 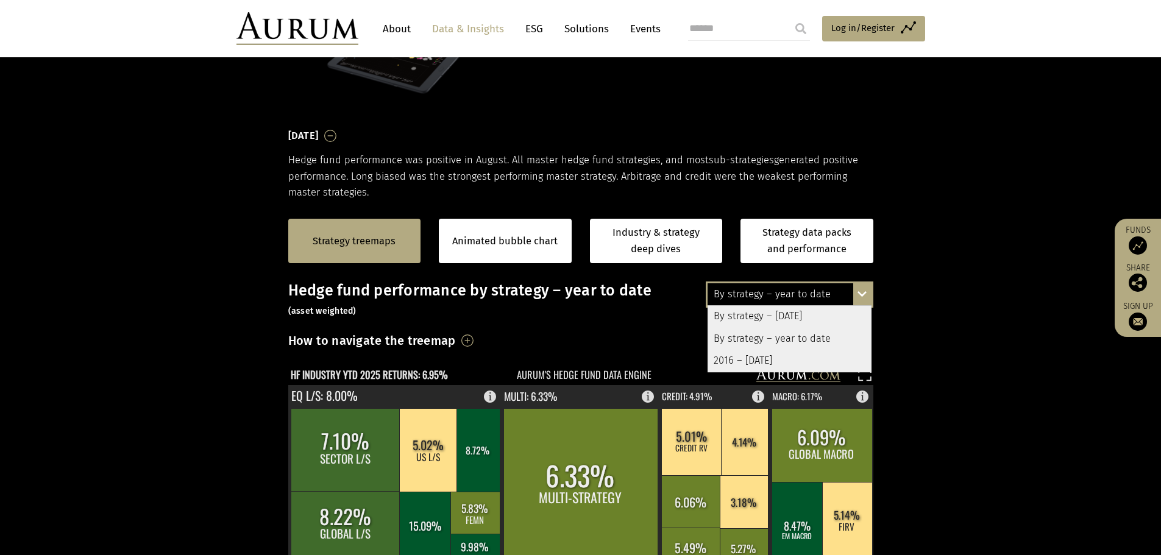 What do you see at coordinates (297, 29) in the screenshot?
I see `img: Aurum` at bounding box center [297, 29].